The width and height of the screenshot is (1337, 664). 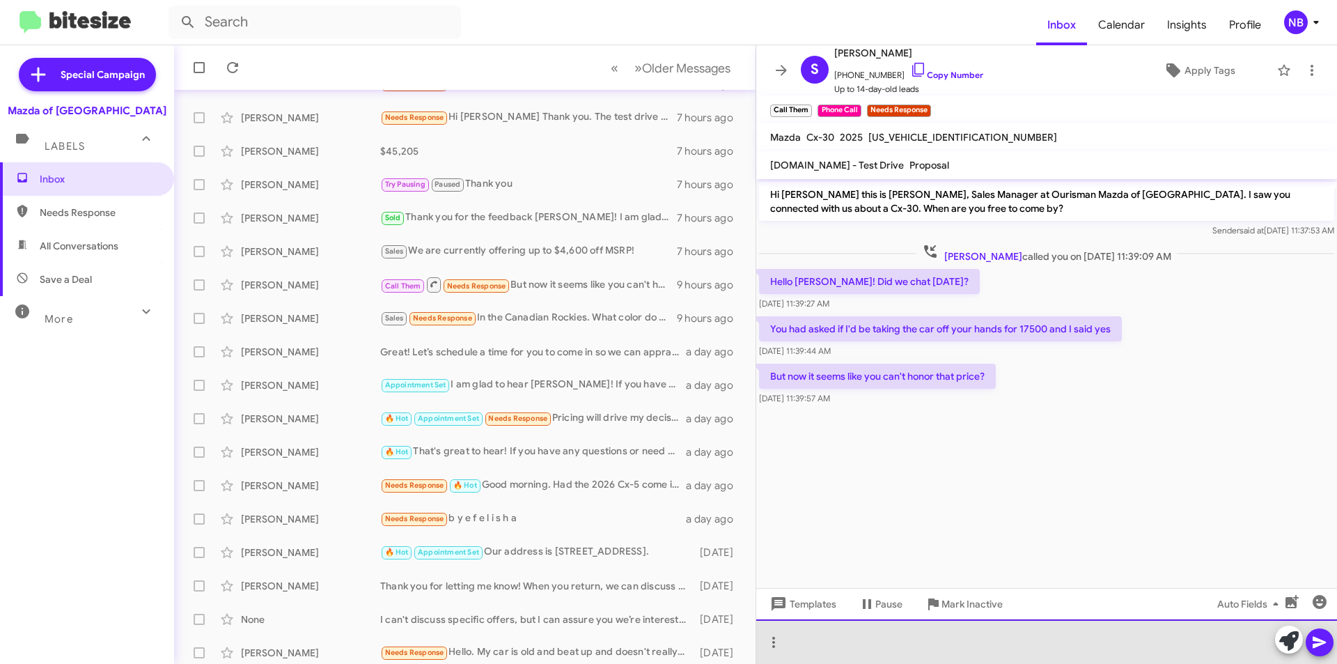 I want to click on div: Thank you, so click(x=529, y=184).